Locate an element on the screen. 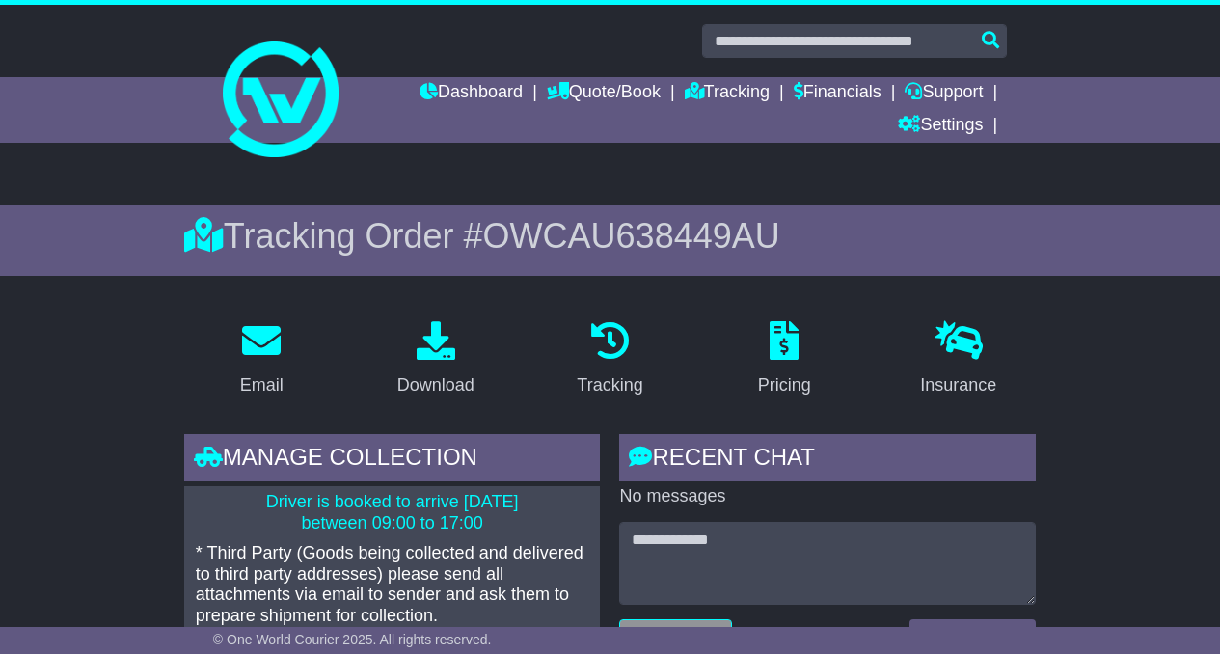 This screenshot has width=1220, height=654. a: Quote/Book is located at coordinates (604, 94).